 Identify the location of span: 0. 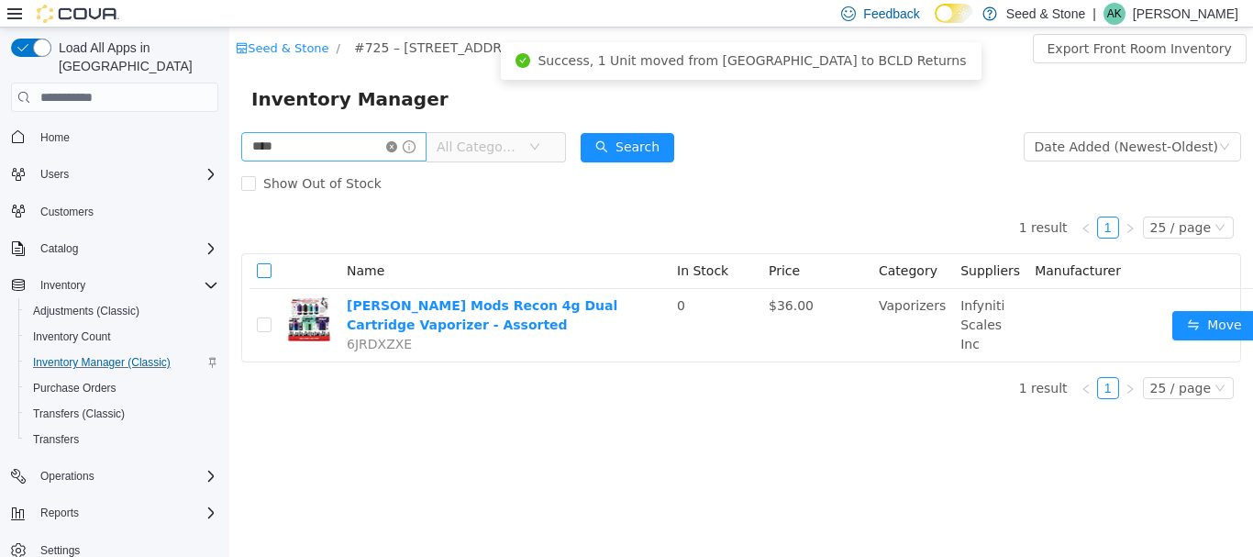
(451, 278).